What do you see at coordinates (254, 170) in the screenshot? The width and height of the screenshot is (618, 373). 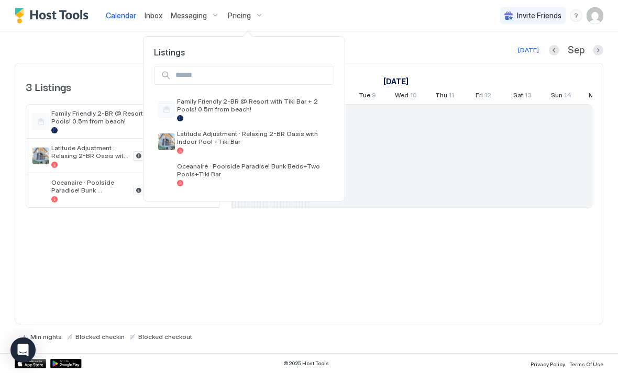 I see `span: Oceanaire · Poolside Paradise! Bunk Beds+Two Pools+Tiki Bar` at bounding box center [254, 170].